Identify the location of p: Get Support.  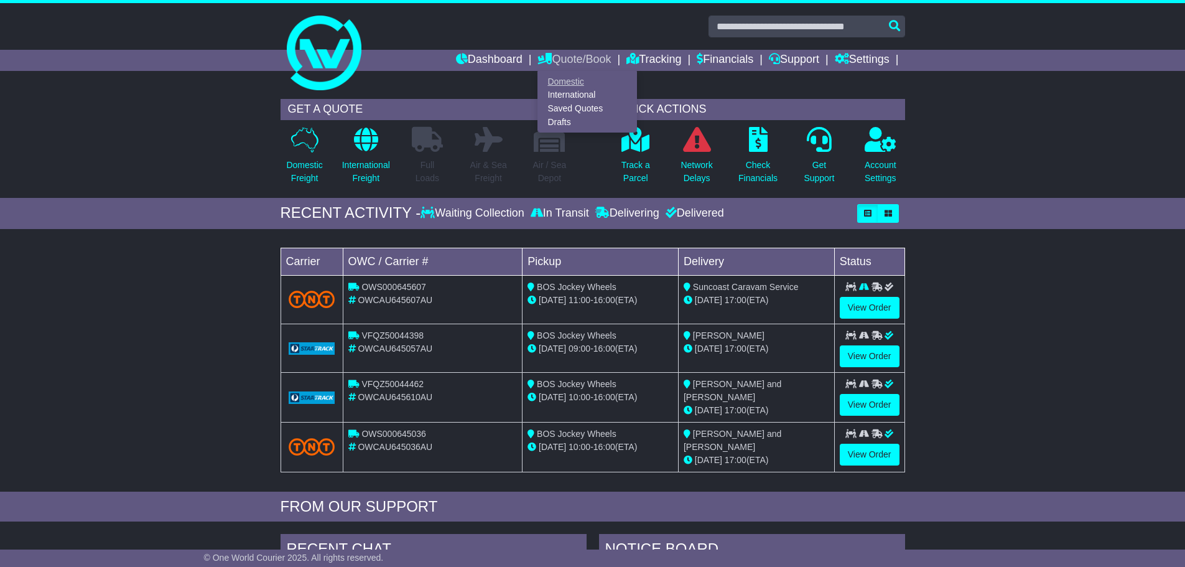
(819, 172).